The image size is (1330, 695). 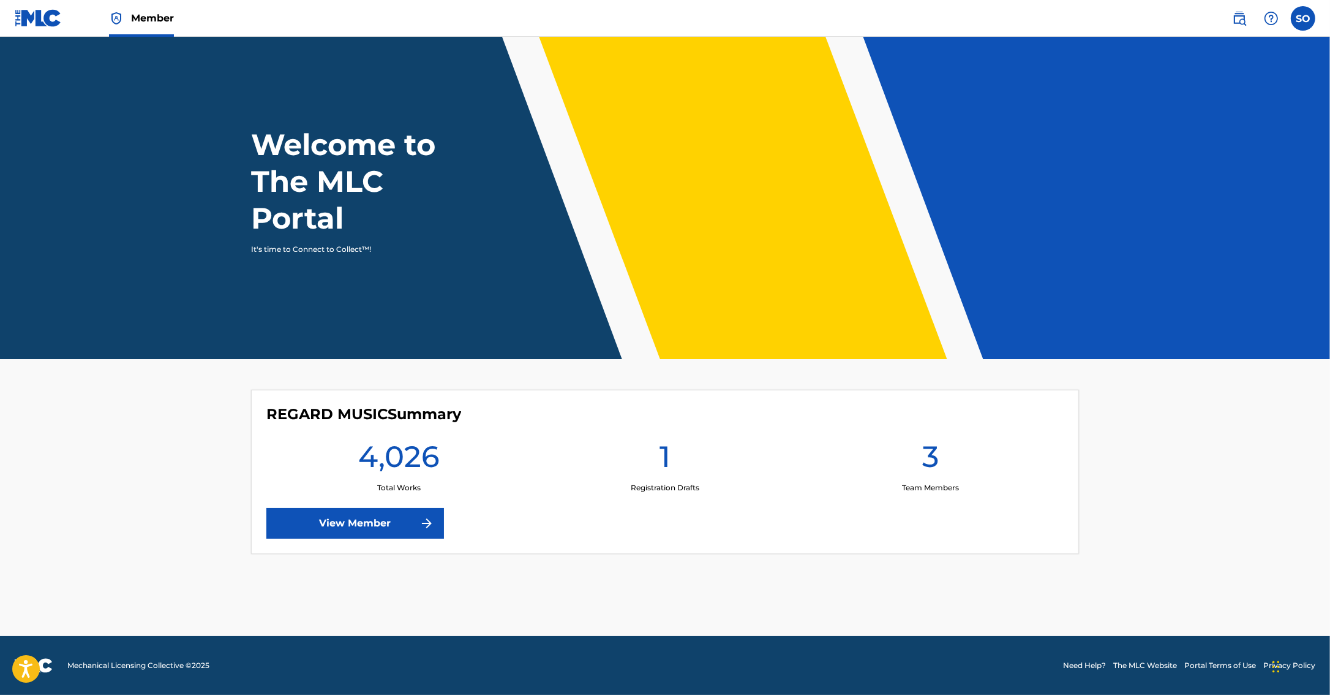 I want to click on p: Registration Drafts, so click(x=665, y=487).